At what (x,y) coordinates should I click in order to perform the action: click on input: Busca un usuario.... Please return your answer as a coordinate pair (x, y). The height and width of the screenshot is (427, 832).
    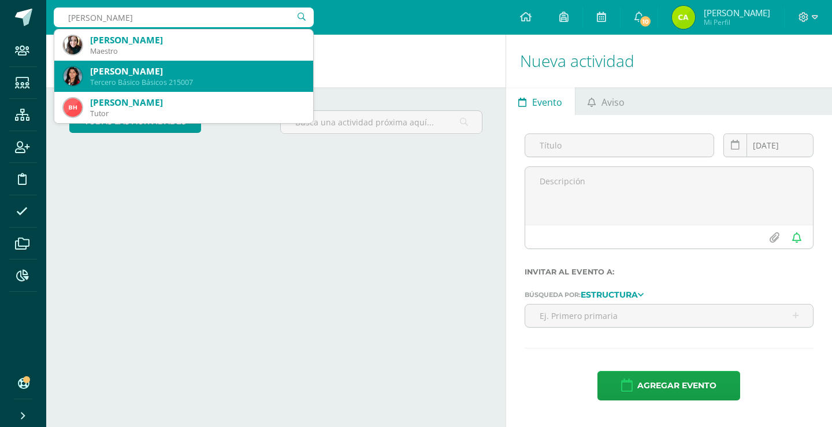
    Looking at the image, I should click on (184, 17).